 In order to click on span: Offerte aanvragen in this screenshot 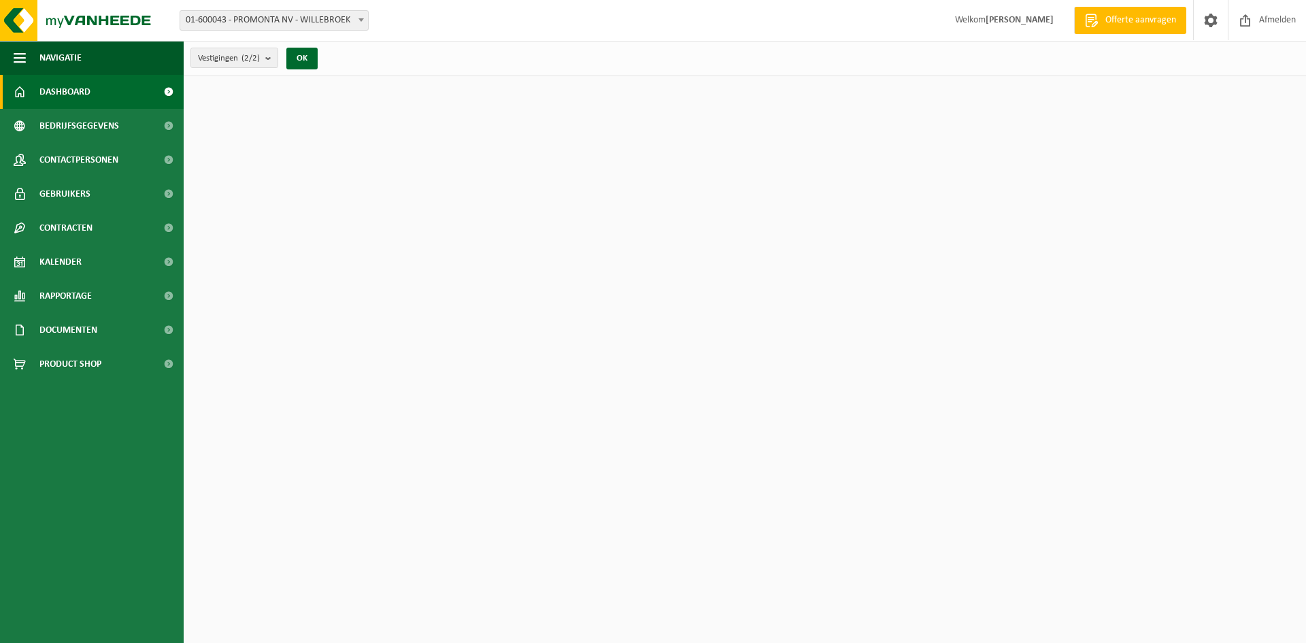, I will do `click(1141, 20)`.